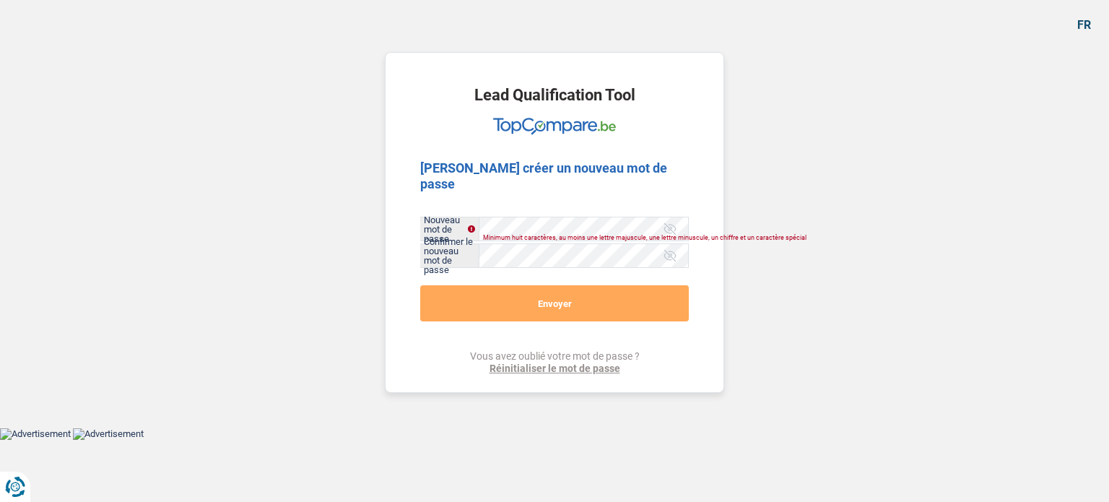 The image size is (1109, 502). Describe the element at coordinates (555, 126) in the screenshot. I see `img: TopCompare Logo` at that location.